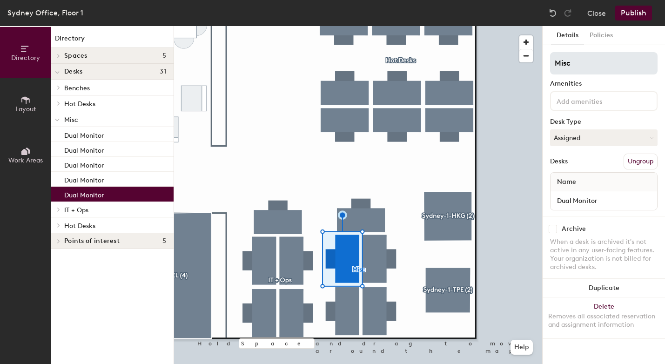  What do you see at coordinates (76, 210) in the screenshot?
I see `span: IT + Ops` at bounding box center [76, 210].